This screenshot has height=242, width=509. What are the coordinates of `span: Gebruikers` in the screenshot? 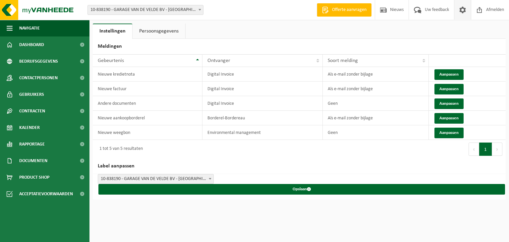 It's located at (31, 94).